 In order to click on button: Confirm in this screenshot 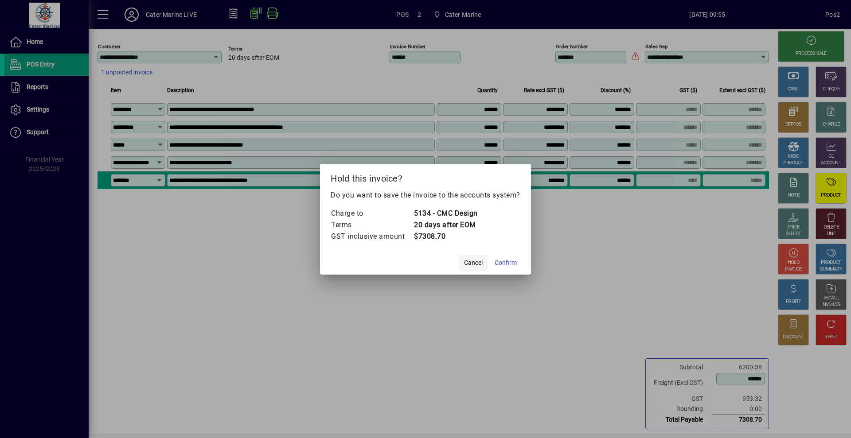, I will do `click(506, 263)`.